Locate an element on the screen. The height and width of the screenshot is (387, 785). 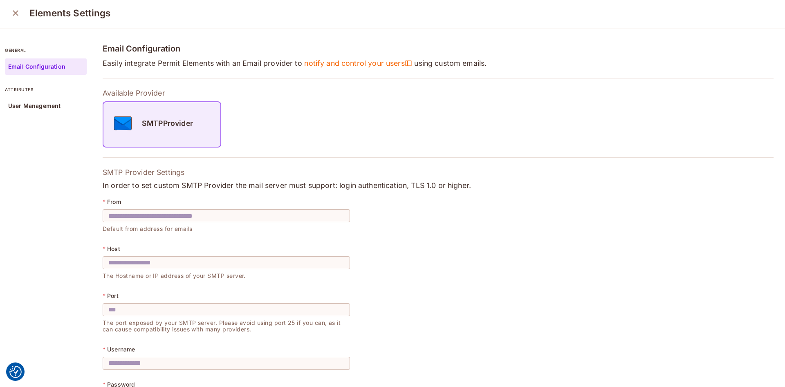
p: In order to set custom SMTP Provider the mail server must support: login authentication, TLS 1.0 ... is located at coordinates (438, 186).